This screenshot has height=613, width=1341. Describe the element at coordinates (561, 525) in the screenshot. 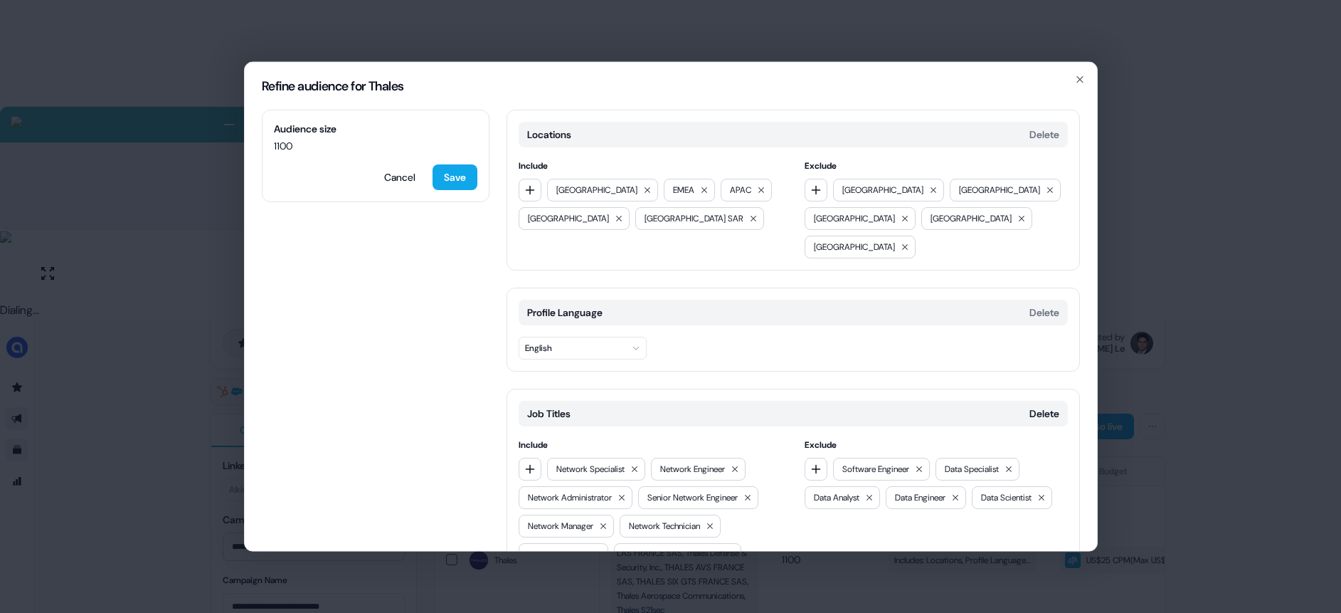

I see `span: Network Manager` at that location.